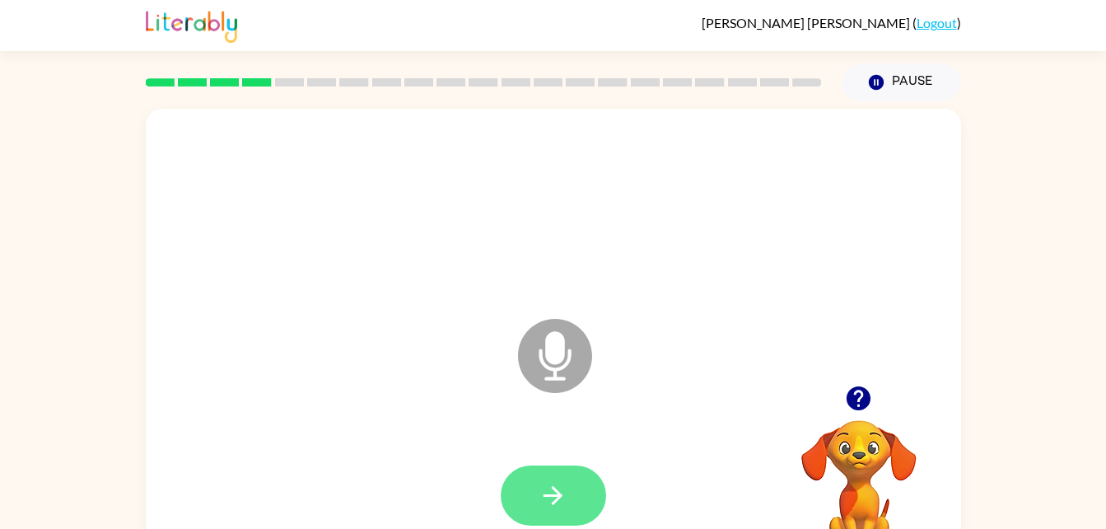 The height and width of the screenshot is (529, 1106). What do you see at coordinates (936, 22) in the screenshot?
I see `a: Logout` at bounding box center [936, 22].